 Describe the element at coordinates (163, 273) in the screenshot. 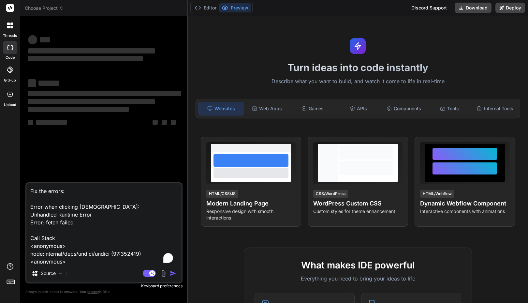

I see `img: attachment` at that location.